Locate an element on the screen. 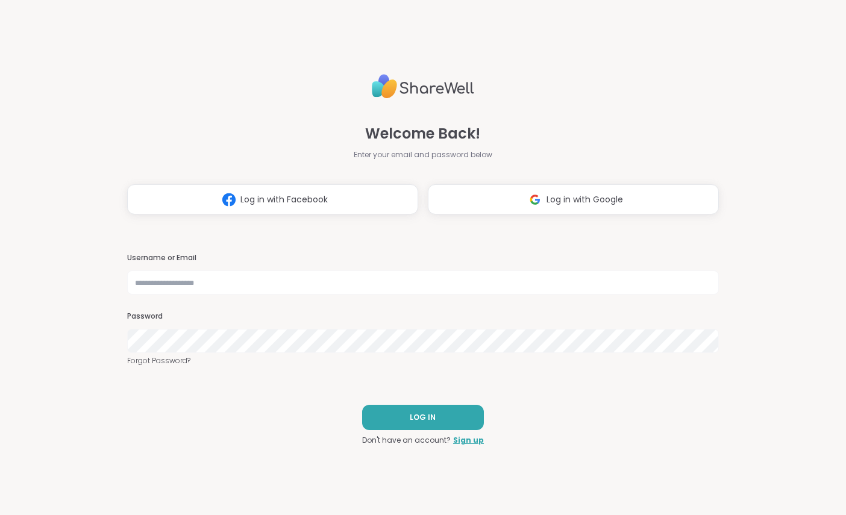 This screenshot has width=846, height=515. span: Don't have an account? is located at coordinates (406, 441).